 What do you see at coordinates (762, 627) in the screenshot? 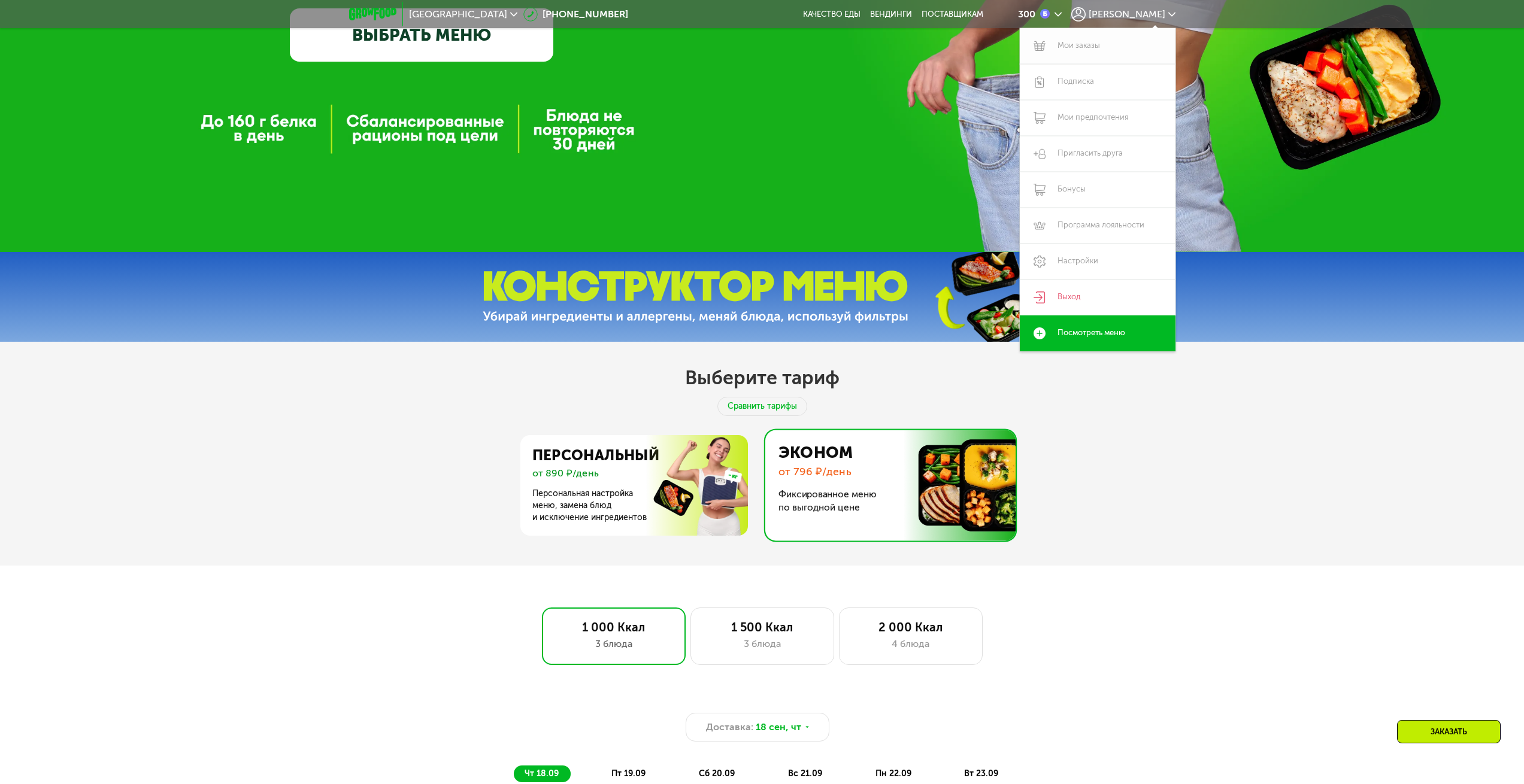
I see `div: 1 500 Ккал` at bounding box center [762, 627].